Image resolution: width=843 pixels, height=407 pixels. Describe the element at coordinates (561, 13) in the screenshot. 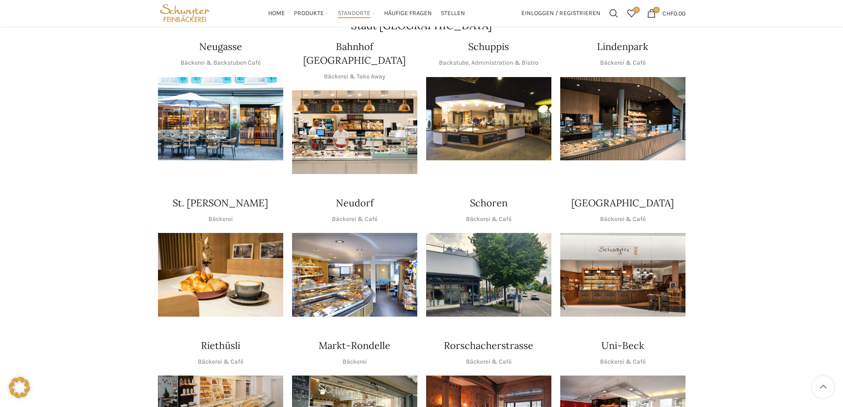

I see `a: Einloggen / Registrieren` at that location.